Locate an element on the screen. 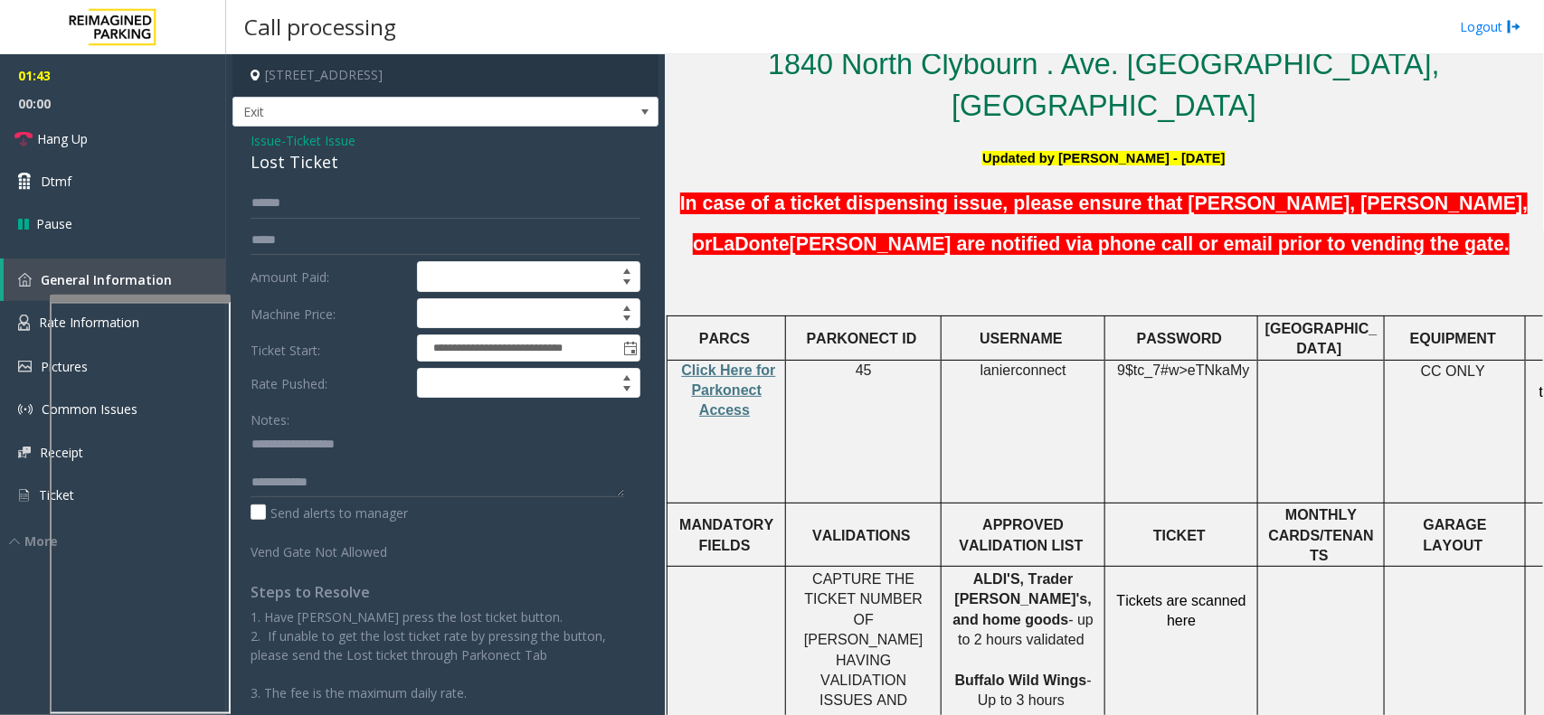 The image size is (1544, 715). h4: Steps to Resolve is located at coordinates (445, 592).